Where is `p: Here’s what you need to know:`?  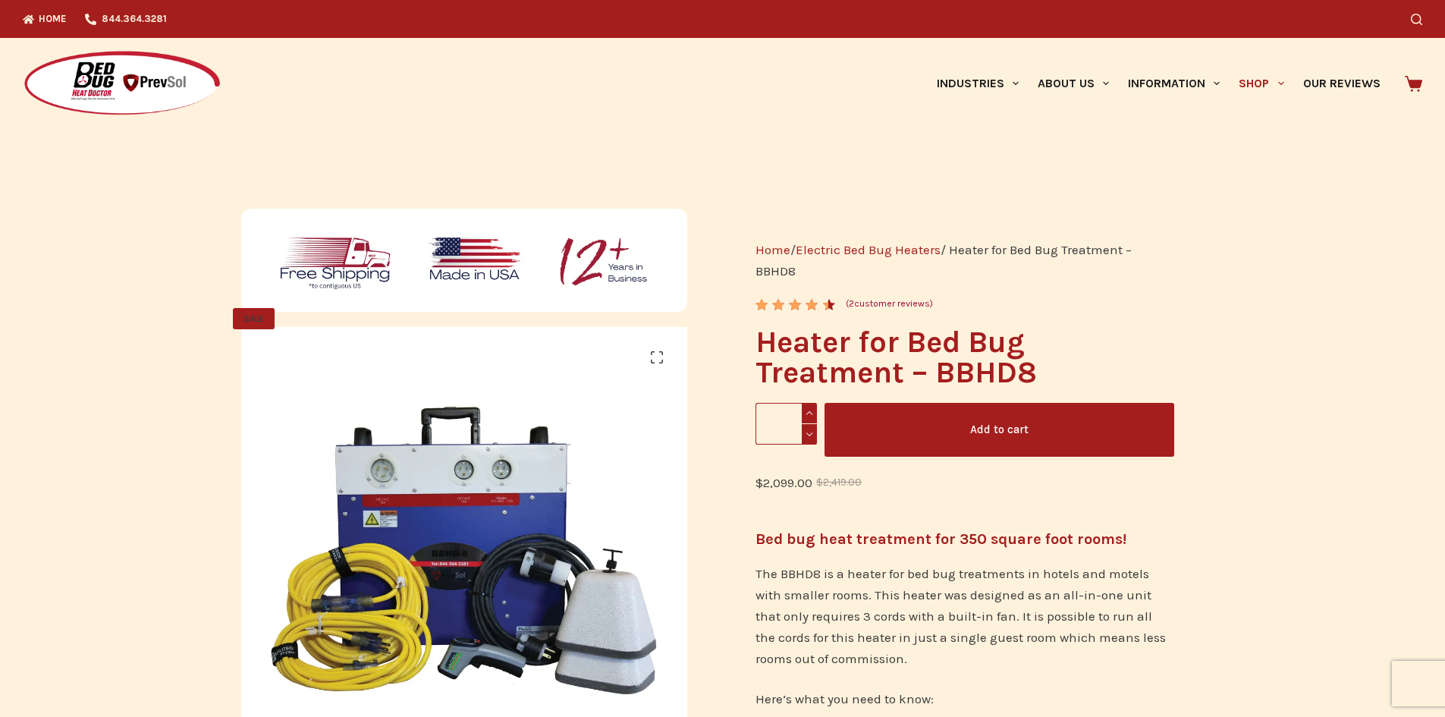 p: Here’s what you need to know: is located at coordinates (964, 699).